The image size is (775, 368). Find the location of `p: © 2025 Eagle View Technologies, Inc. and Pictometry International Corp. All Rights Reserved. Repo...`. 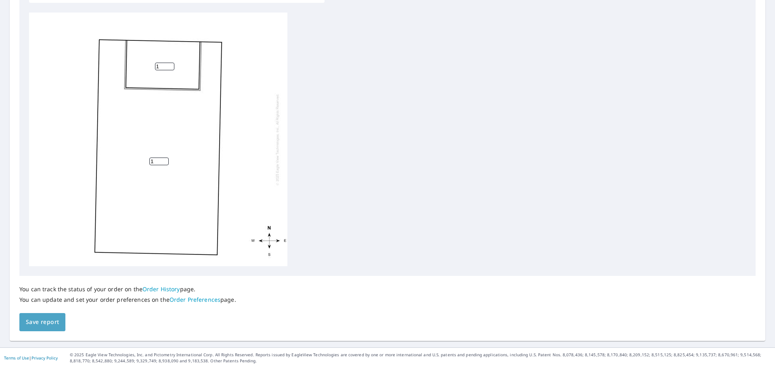

p: © 2025 Eagle View Technologies, Inc. and Pictometry International Corp. All Rights Reserved. Repo... is located at coordinates (420, 358).